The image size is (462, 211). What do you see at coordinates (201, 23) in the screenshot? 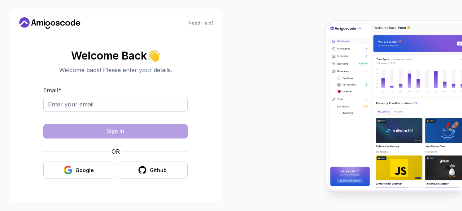
I see `a: Need Help?` at bounding box center [201, 23].